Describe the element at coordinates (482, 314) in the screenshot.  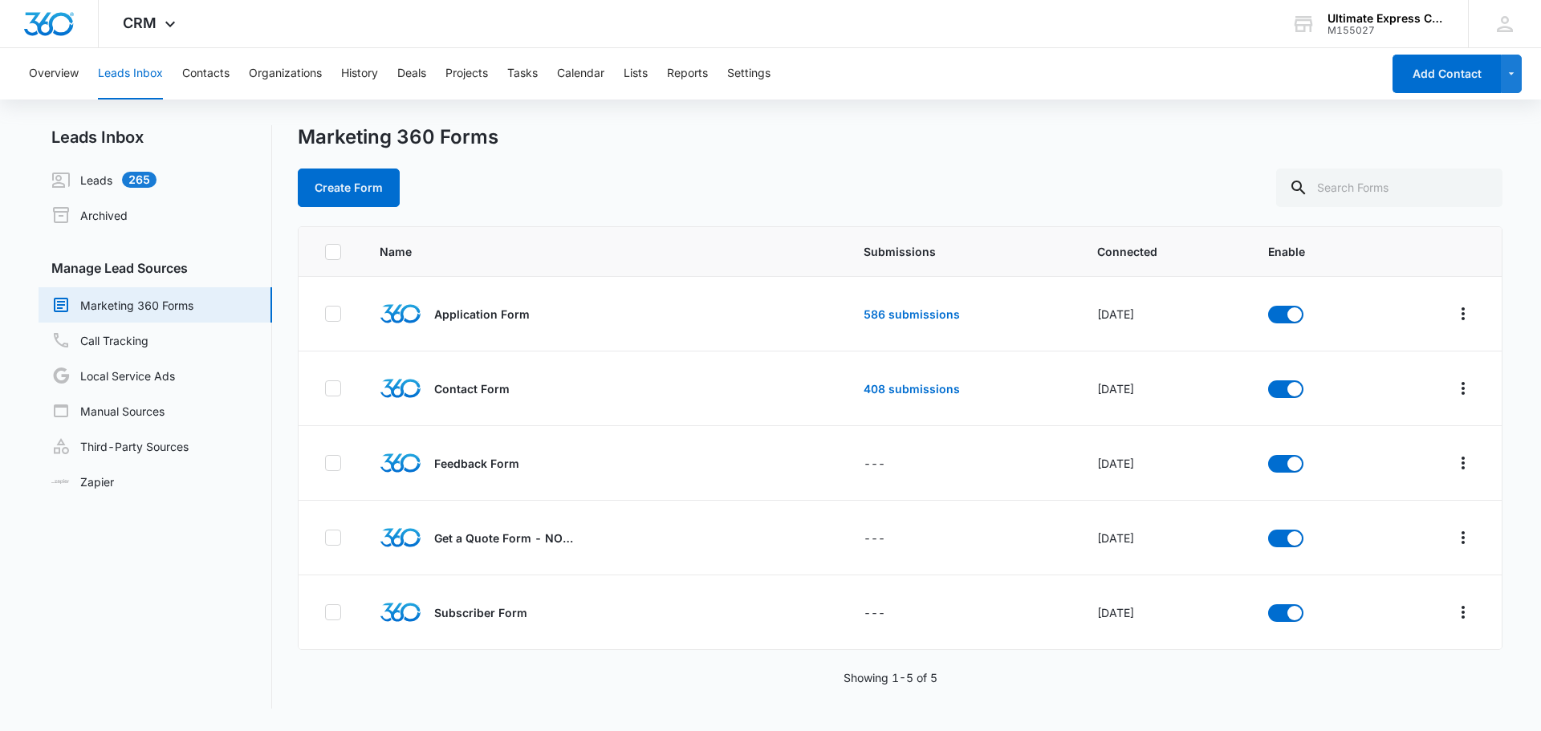
I see `p: Application Form` at that location.